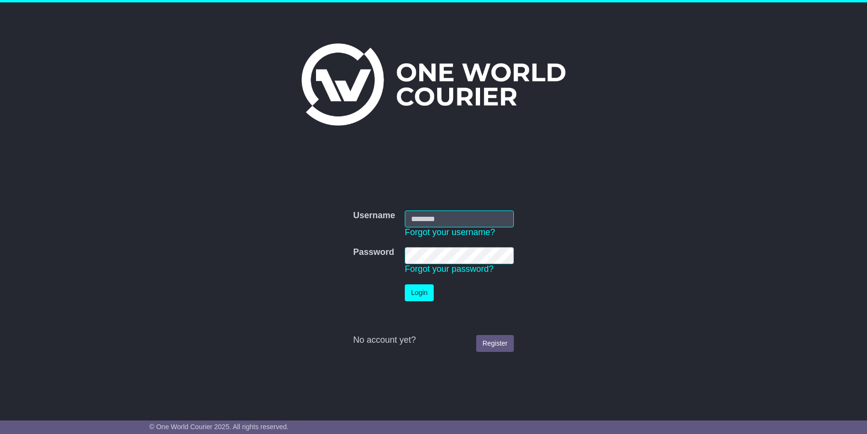 Image resolution: width=867 pixels, height=434 pixels. What do you see at coordinates (374, 252) in the screenshot?
I see `label: Password` at bounding box center [374, 252].